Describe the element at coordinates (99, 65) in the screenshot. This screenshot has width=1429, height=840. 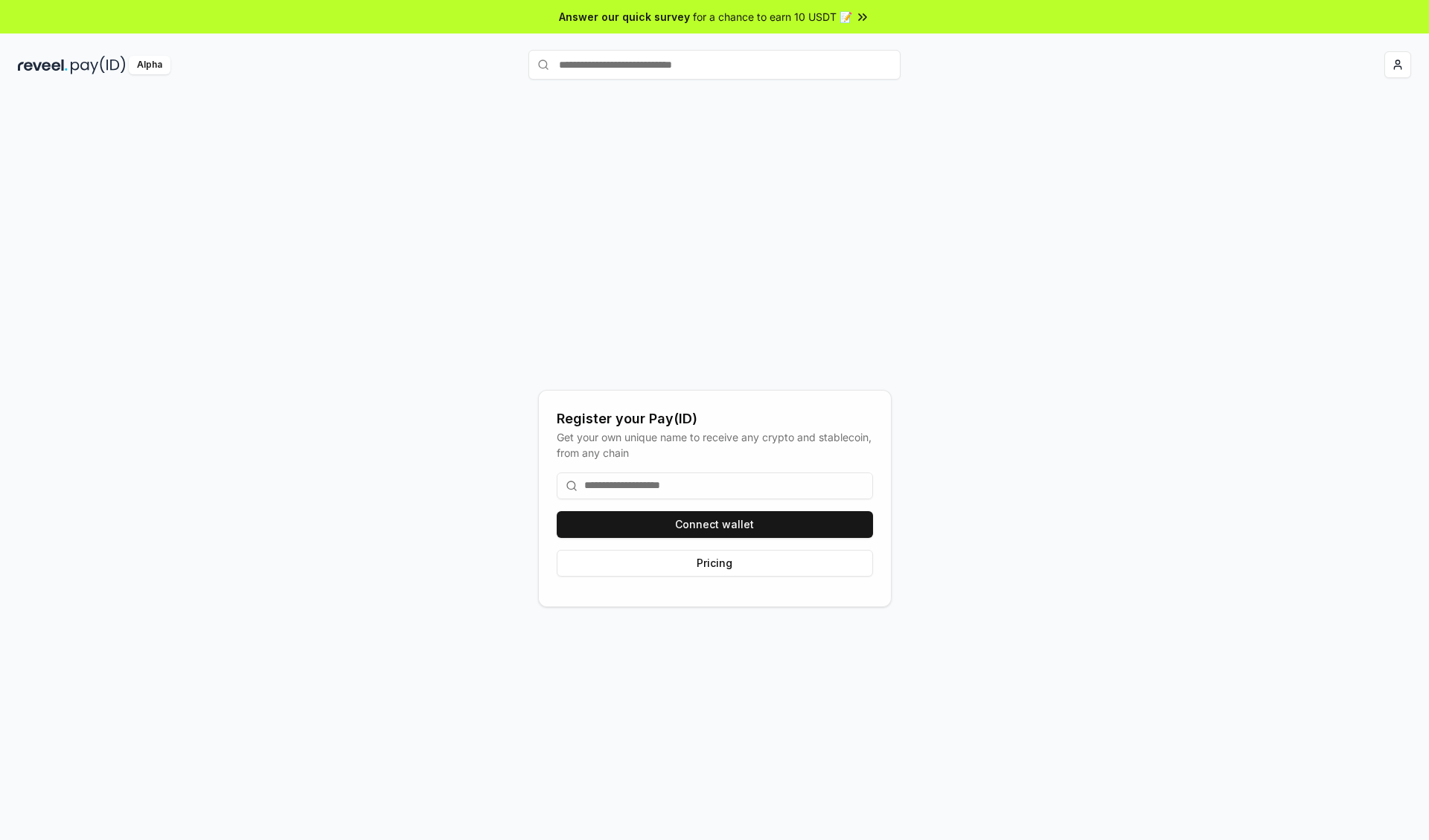
I see `img: pay_id` at that location.